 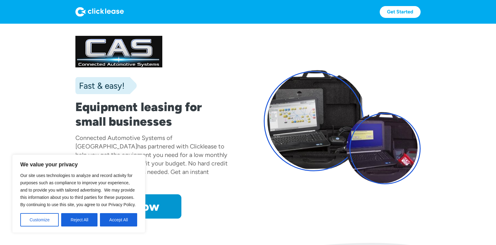 I want to click on div: has partnered with Clicklease to help you get the equipment you need for a low monthly payment, c..., so click(x=152, y=163).